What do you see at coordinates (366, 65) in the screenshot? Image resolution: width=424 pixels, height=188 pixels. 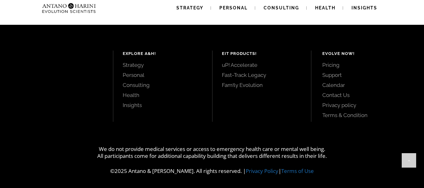 I see `a: Pricing` at bounding box center [366, 65].